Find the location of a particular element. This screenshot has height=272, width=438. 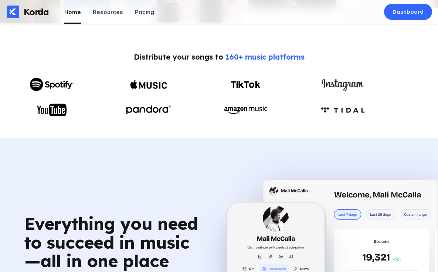

img: Spotify is located at coordinates (52, 84).